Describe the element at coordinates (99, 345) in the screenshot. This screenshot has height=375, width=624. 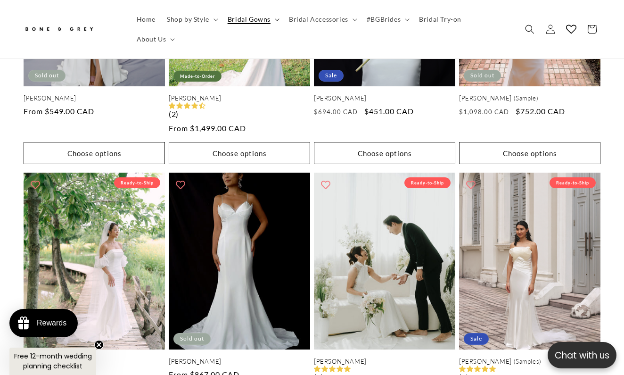
I see `button: Close teaser` at that location.